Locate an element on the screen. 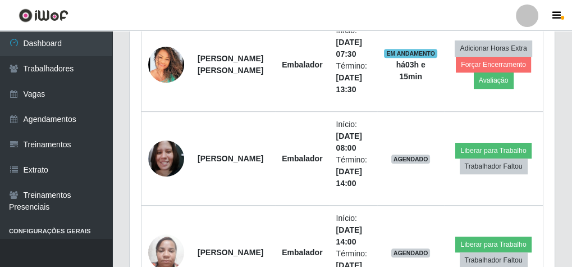 The image size is (572, 267). img: CoreUI Logo is located at coordinates (43, 15).